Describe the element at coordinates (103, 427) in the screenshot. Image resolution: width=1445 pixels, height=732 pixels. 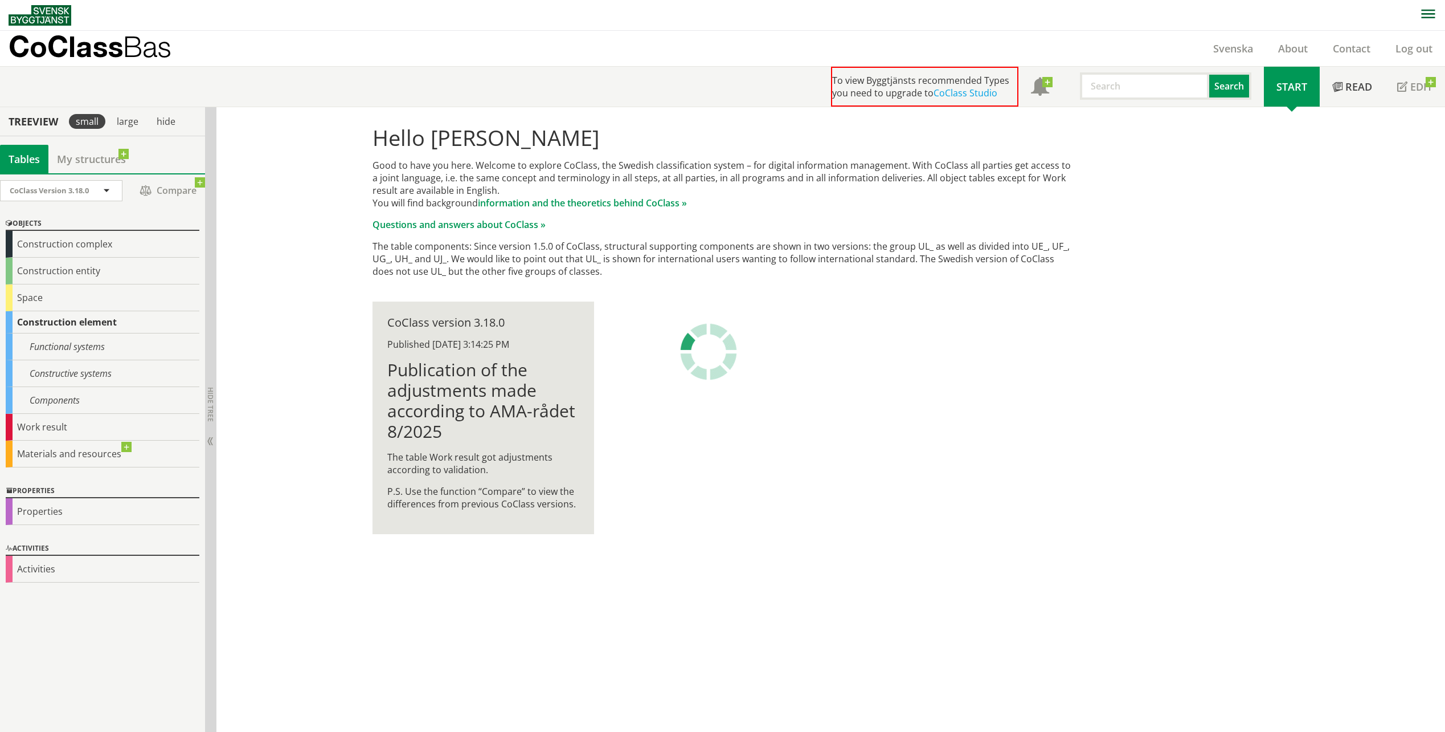
I see `div: Work result` at that location.